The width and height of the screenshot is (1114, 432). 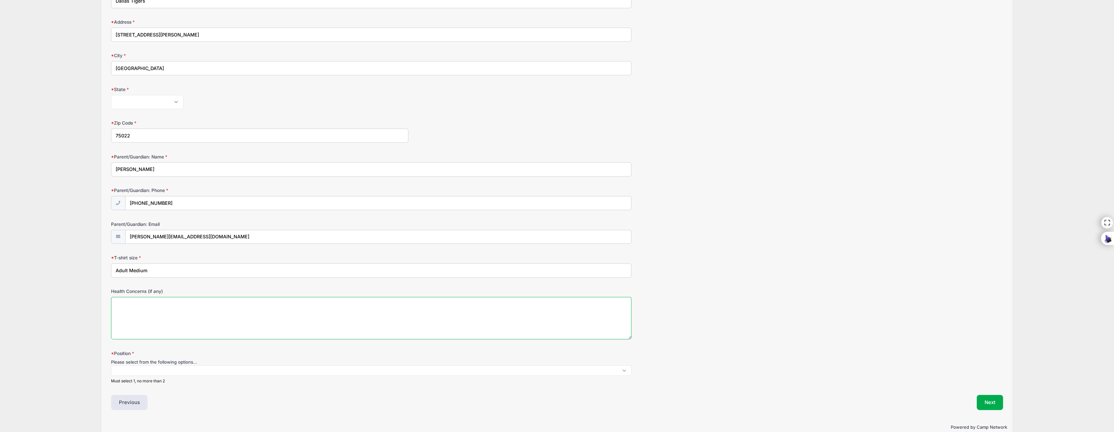 I want to click on label: Position, so click(x=260, y=353).